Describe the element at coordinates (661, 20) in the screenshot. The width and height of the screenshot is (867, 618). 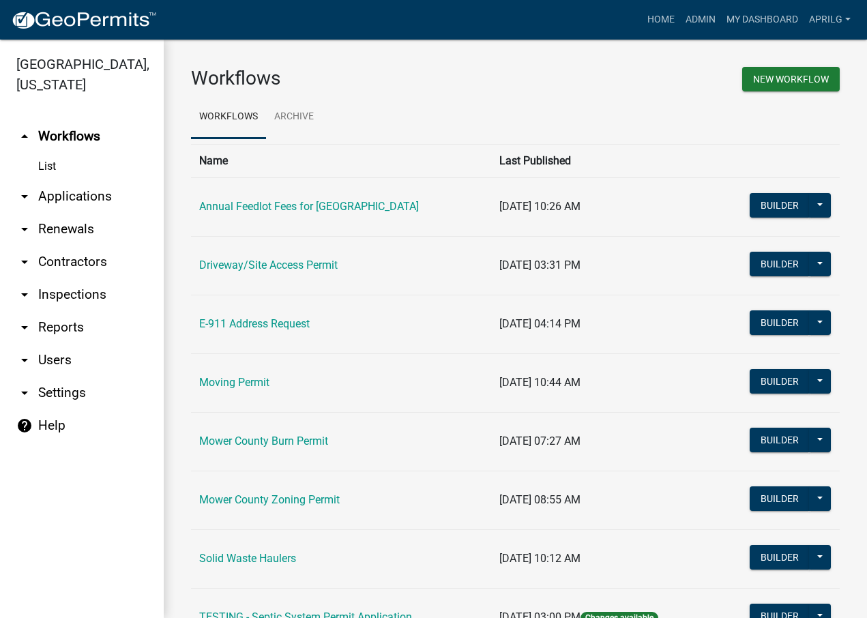
I see `a: Home` at that location.